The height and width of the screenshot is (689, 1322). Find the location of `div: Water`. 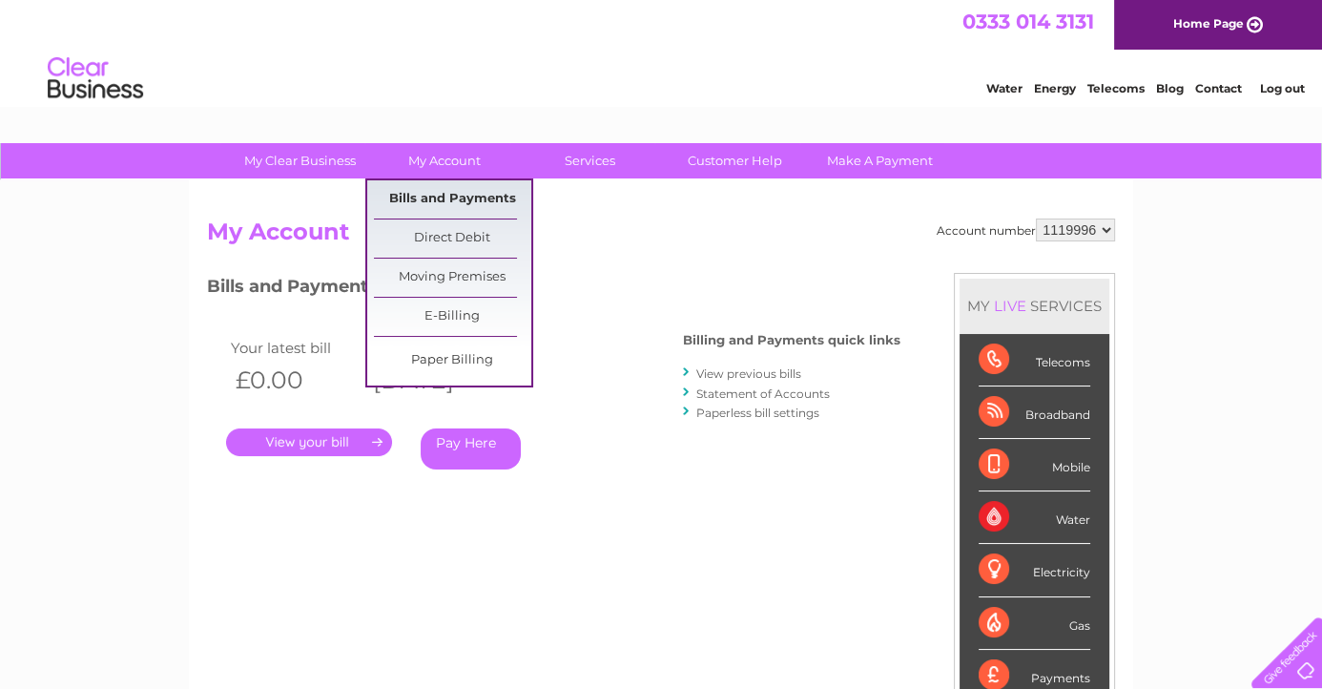

div: Water is located at coordinates (1034, 517).